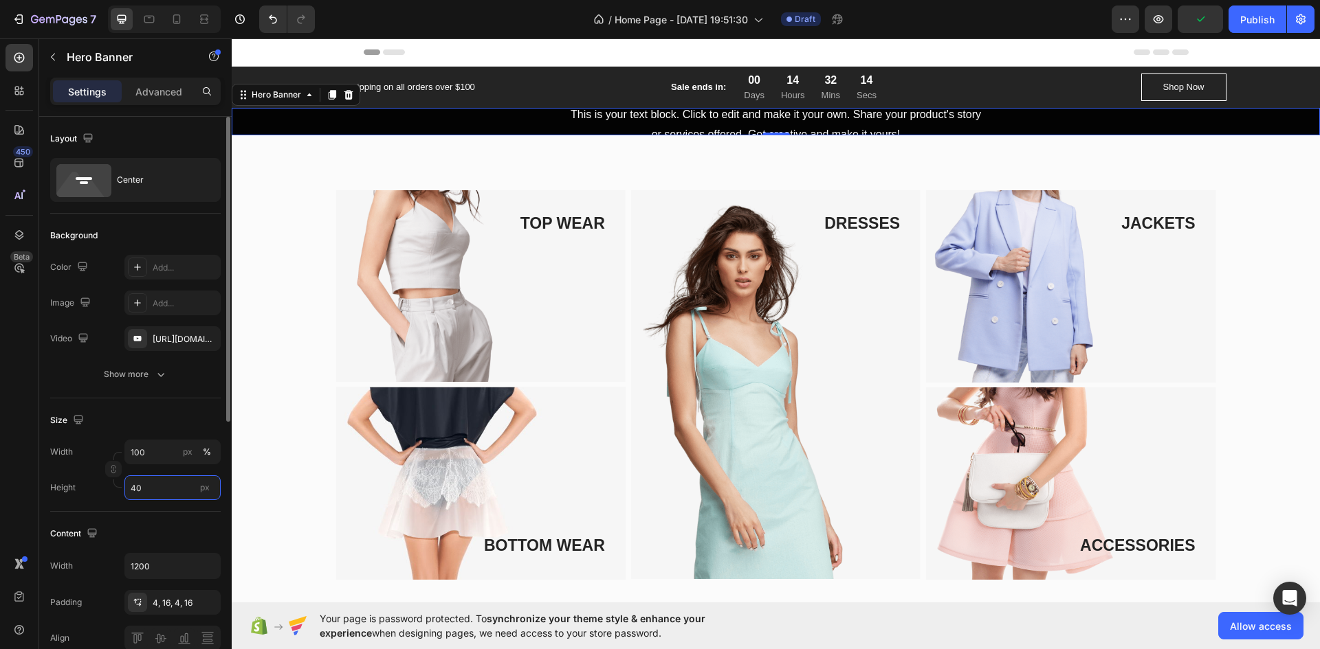 This screenshot has height=649, width=1320. I want to click on label: Height, so click(63, 488).